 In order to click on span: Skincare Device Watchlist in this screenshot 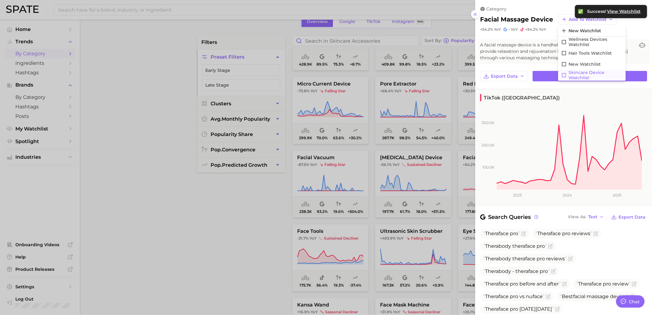, I will do `click(595, 75)`.